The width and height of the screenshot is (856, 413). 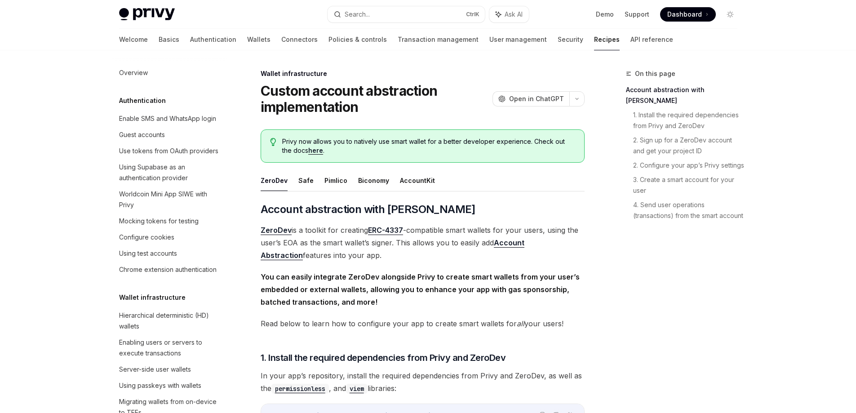 I want to click on a: Using test accounts, so click(x=169, y=253).